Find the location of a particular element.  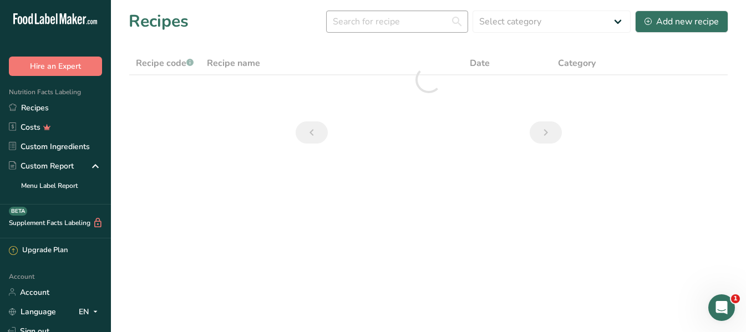

button: Add new recipe is located at coordinates (682, 22).